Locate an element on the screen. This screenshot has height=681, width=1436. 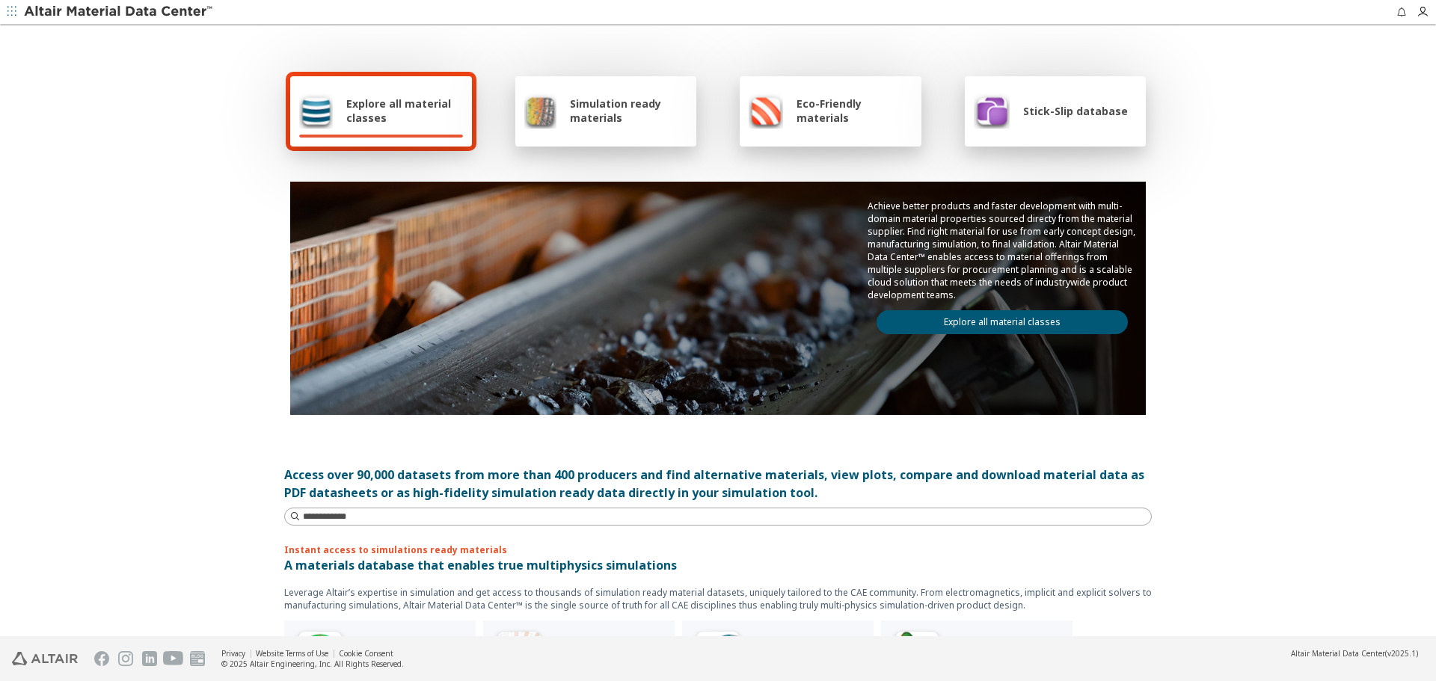
a: Cookie Consent is located at coordinates (366, 654).